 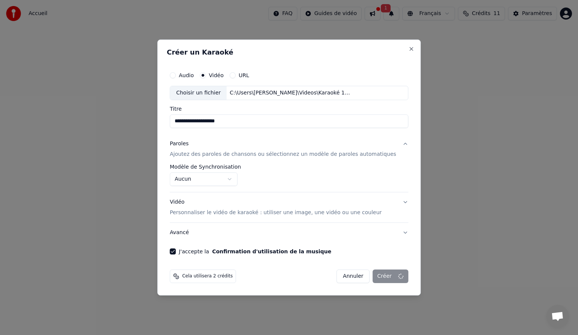 What do you see at coordinates (186, 75) in the screenshot?
I see `label: Audio` at bounding box center [186, 75].